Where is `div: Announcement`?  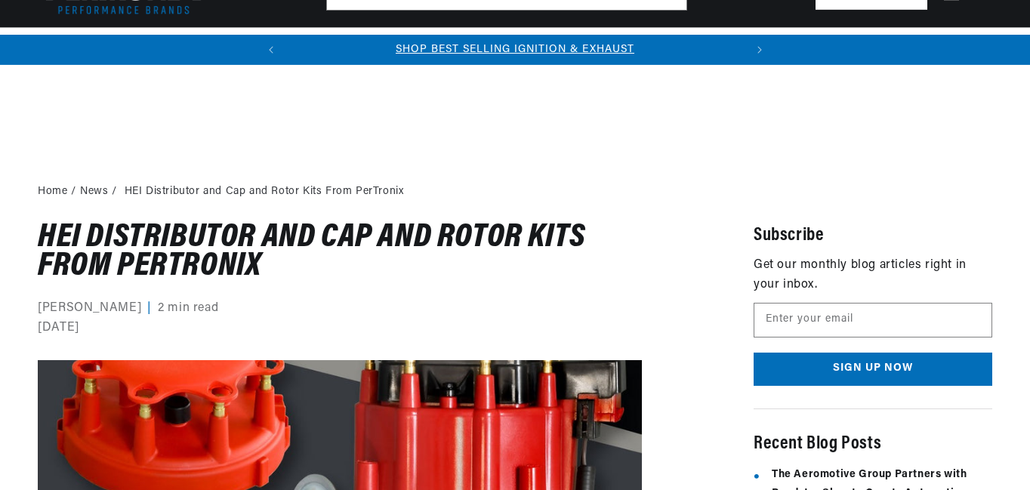
div: Announcement is located at coordinates (515, 50).